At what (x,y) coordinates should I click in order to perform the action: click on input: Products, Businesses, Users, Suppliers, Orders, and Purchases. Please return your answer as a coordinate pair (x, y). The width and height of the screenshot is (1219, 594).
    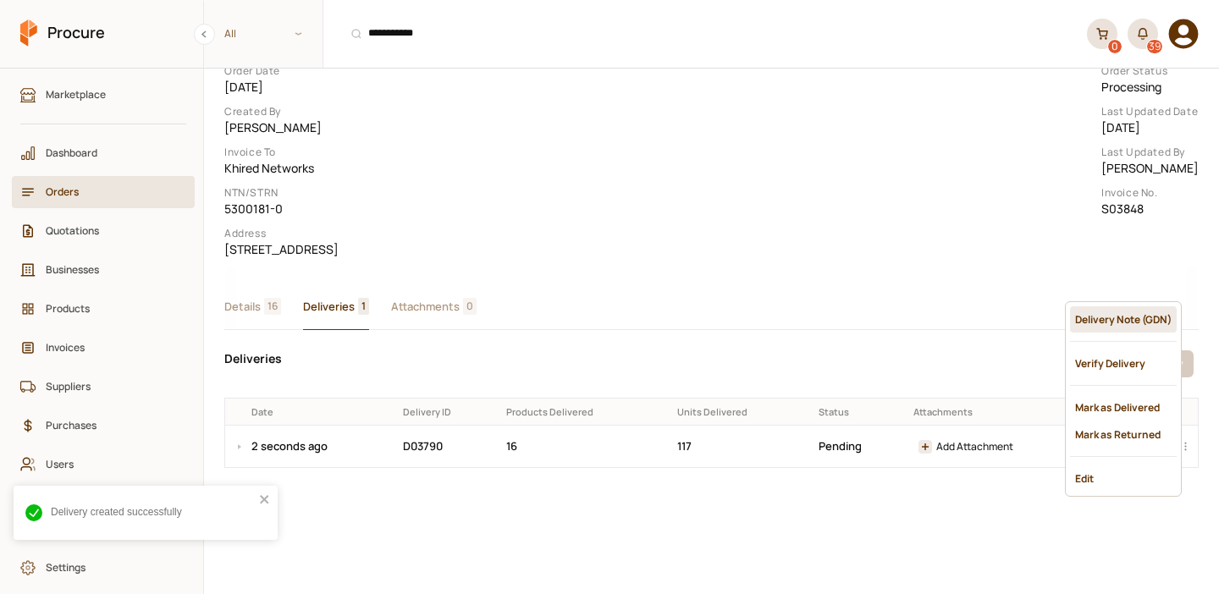
    Looking at the image, I should click on (705, 34).